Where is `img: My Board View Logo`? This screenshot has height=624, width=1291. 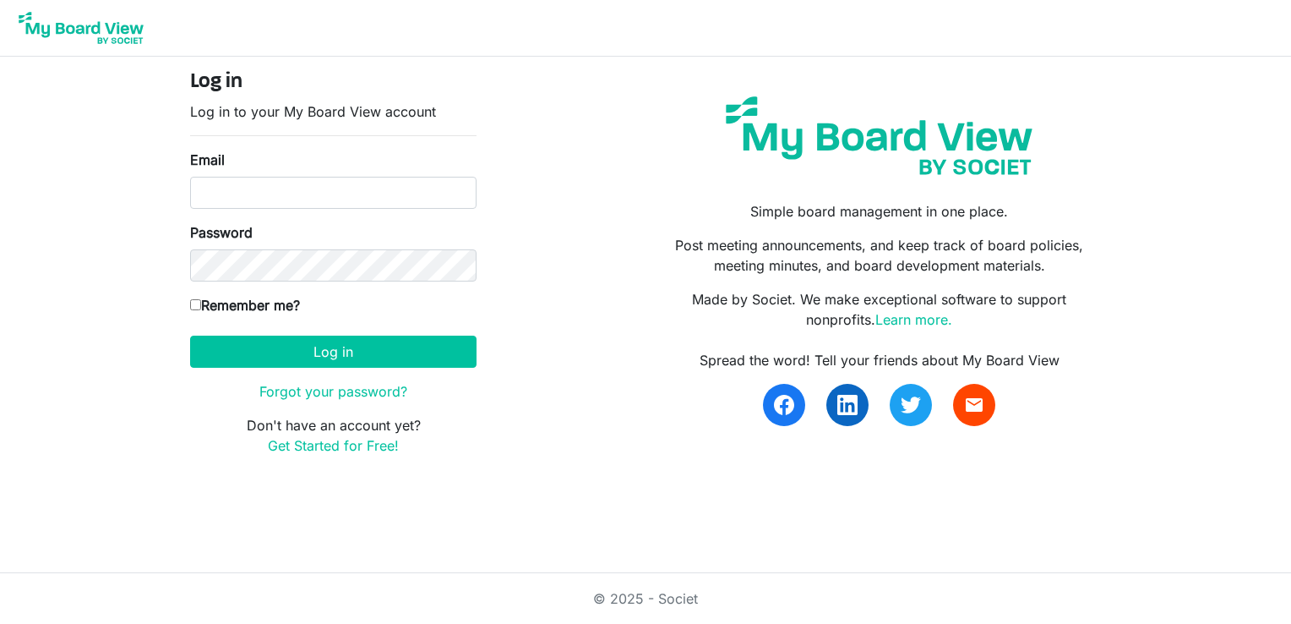 img: My Board View Logo is located at coordinates (81, 28).